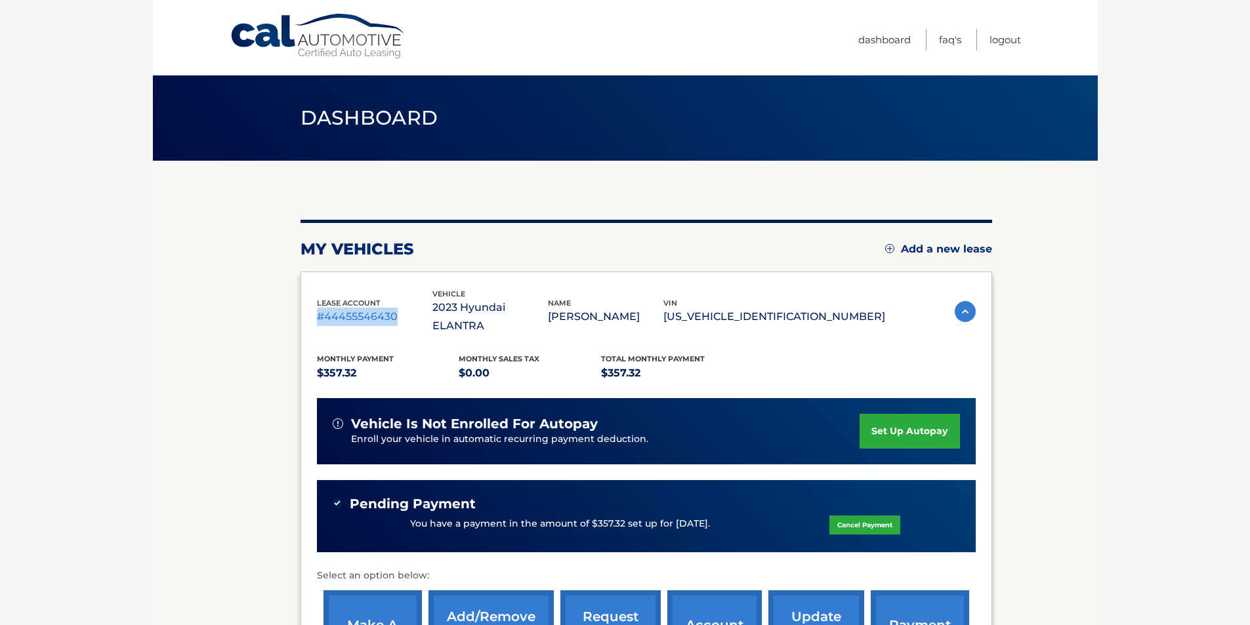 The image size is (1250, 625). I want to click on p: $0.00, so click(529, 373).